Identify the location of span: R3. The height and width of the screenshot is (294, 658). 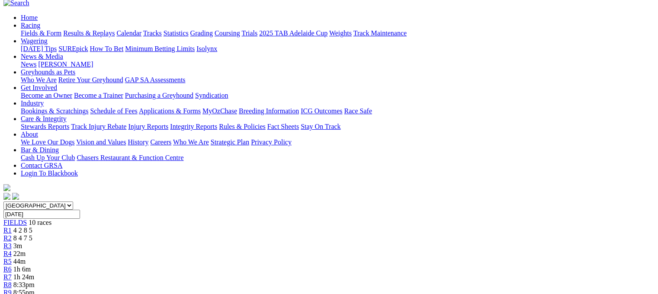
(7, 246).